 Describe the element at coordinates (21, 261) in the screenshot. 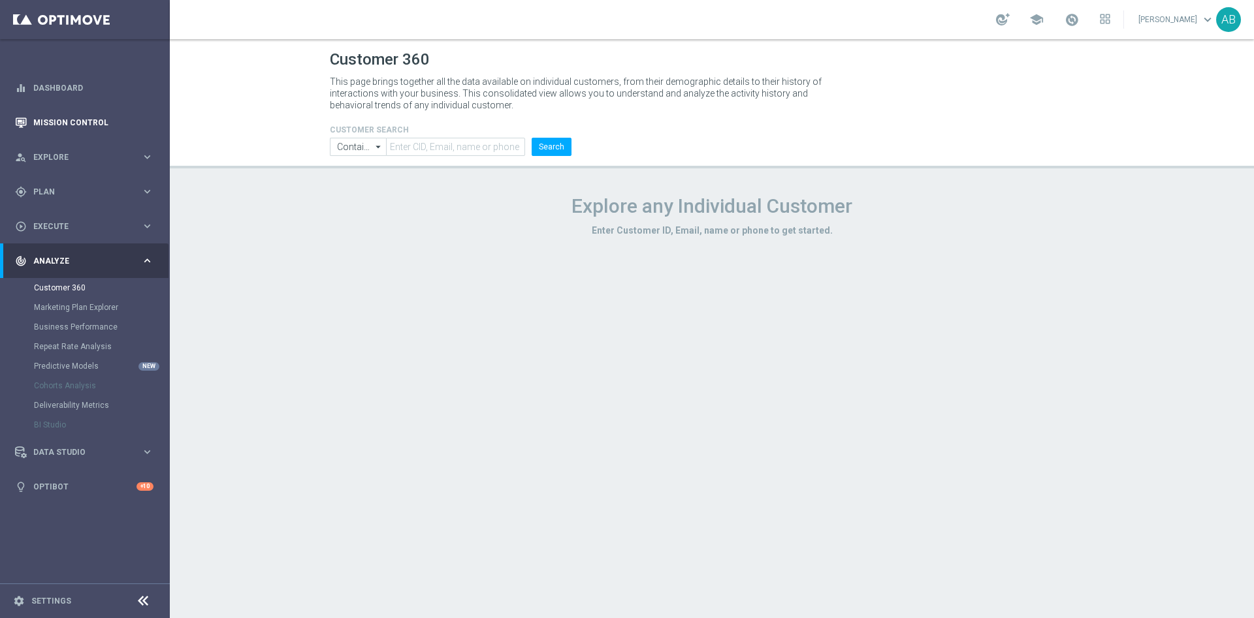

I see `i: track_changes` at that location.